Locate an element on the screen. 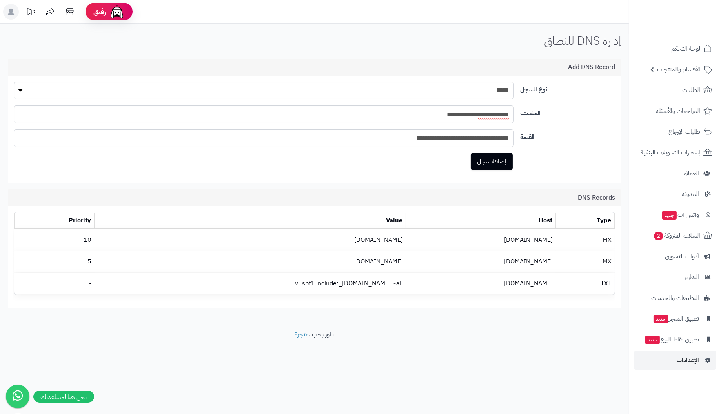 Image resolution: width=721 pixels, height=414 pixels. button: إضافة سجل is located at coordinates (492, 162).